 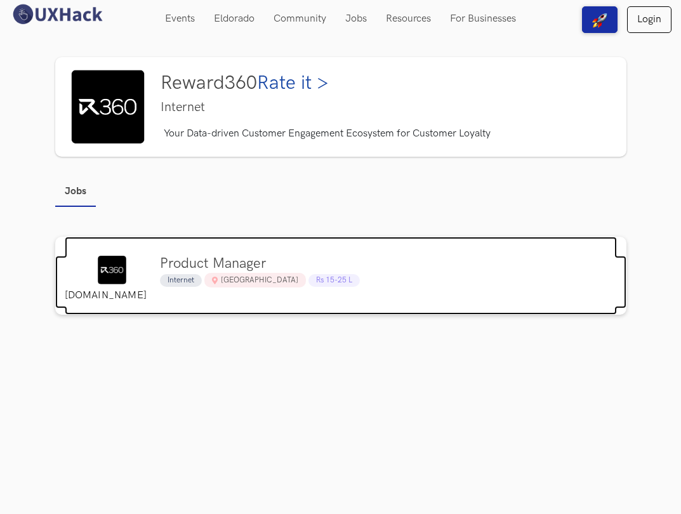 I want to click on a: Resources, so click(x=408, y=18).